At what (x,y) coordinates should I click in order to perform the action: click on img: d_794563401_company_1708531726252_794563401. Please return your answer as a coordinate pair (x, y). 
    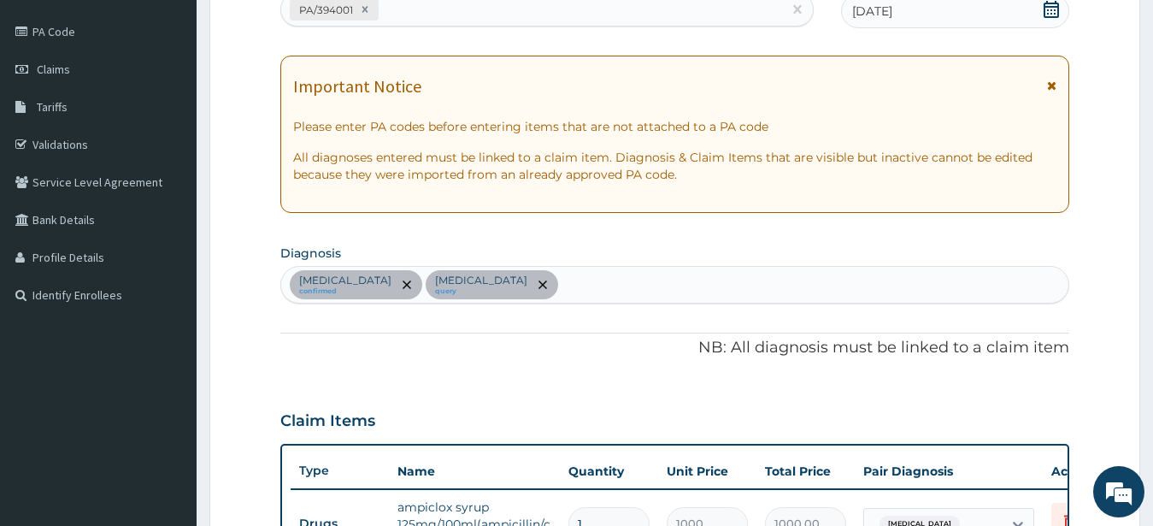
    Looking at the image, I should click on (50, 107).